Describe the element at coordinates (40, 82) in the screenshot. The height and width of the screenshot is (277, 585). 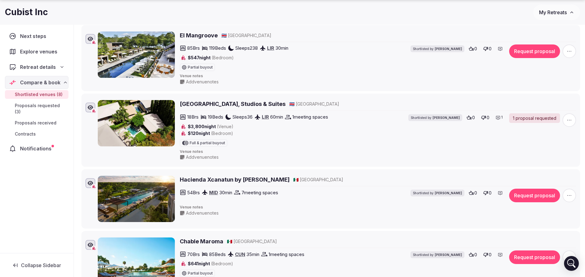
I see `span: Compare & book` at that location.